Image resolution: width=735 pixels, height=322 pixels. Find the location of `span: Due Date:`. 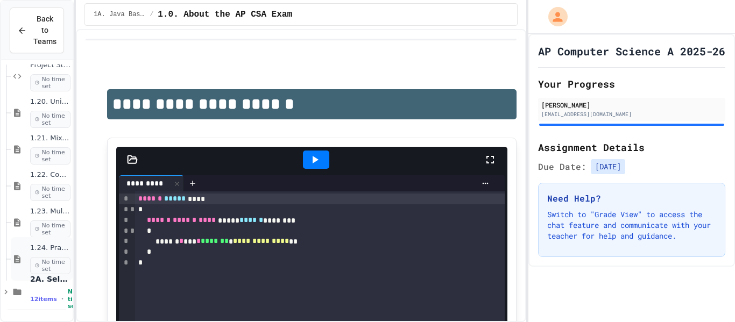

span: Due Date: is located at coordinates (562, 167).